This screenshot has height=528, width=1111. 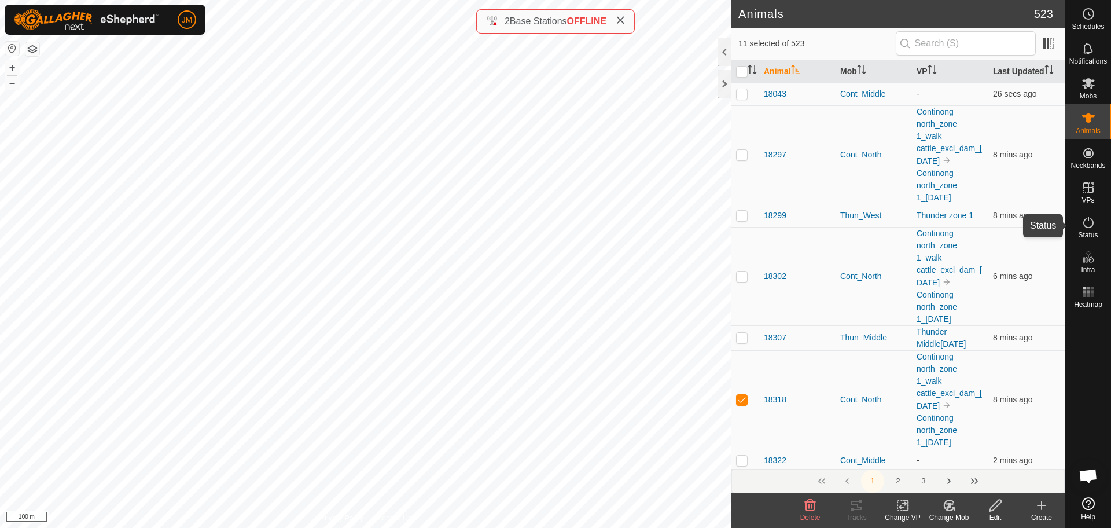 I want to click on span: 20 Sept 2025, 5:46 pm, so click(x=1013, y=276).